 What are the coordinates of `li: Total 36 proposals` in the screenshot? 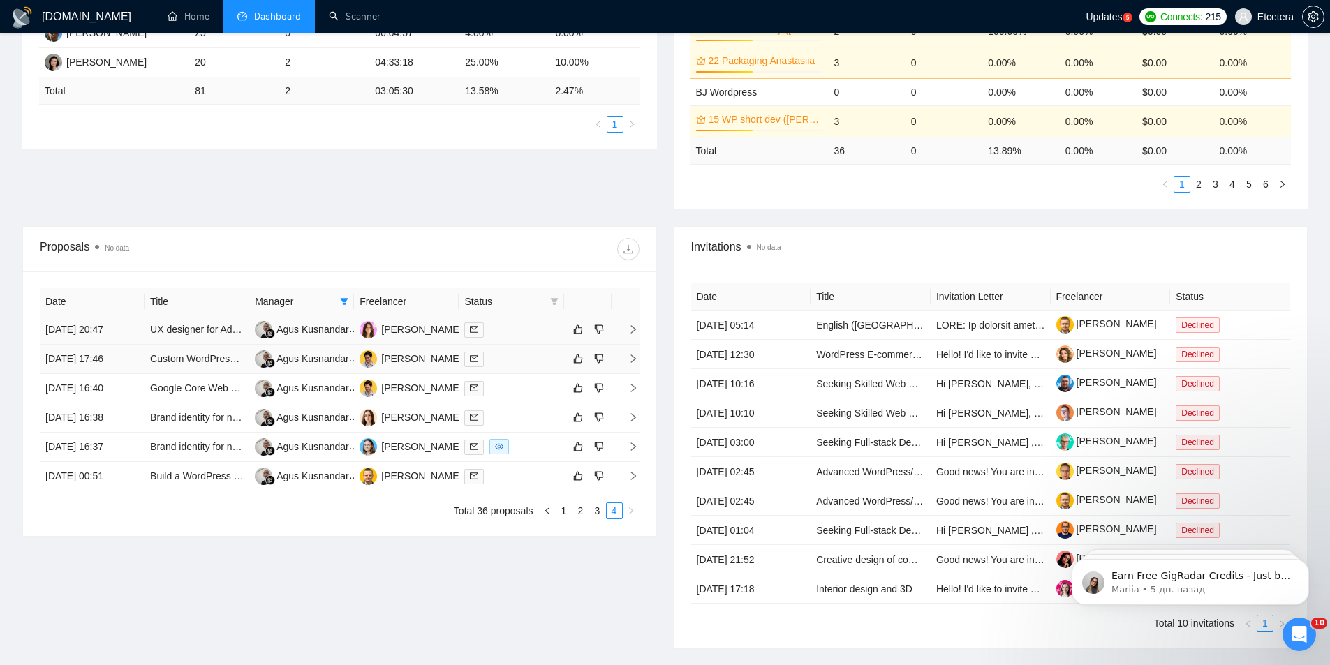 It's located at (494, 511).